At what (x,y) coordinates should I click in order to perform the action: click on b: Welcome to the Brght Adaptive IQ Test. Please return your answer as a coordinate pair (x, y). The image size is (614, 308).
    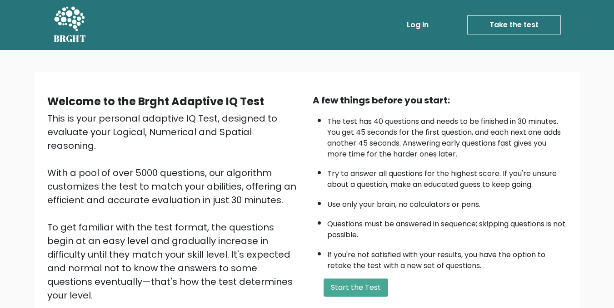
    Looking at the image, I should click on (155, 101).